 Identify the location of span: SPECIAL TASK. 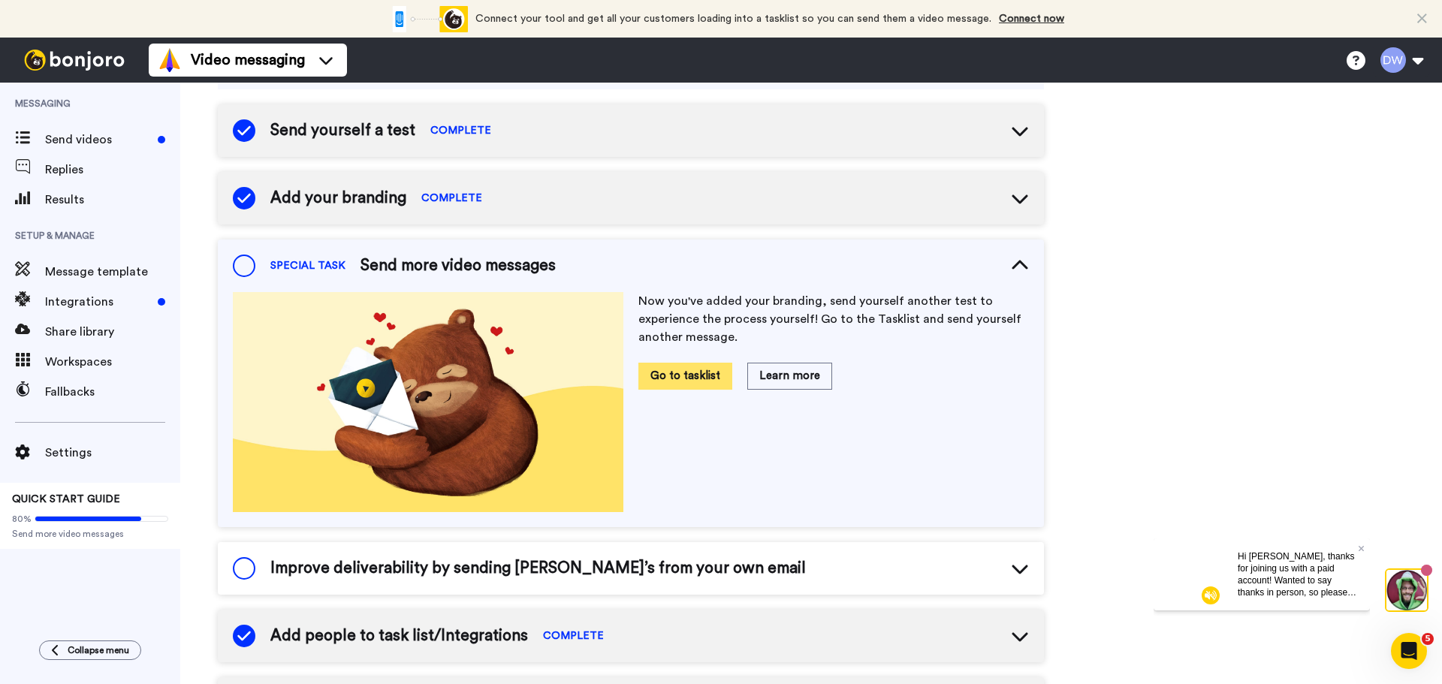
(308, 266).